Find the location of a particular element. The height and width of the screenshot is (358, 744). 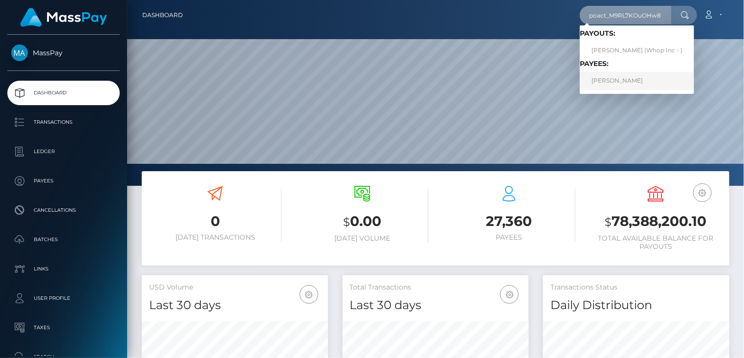

img: MassPay is located at coordinates (20, 53).